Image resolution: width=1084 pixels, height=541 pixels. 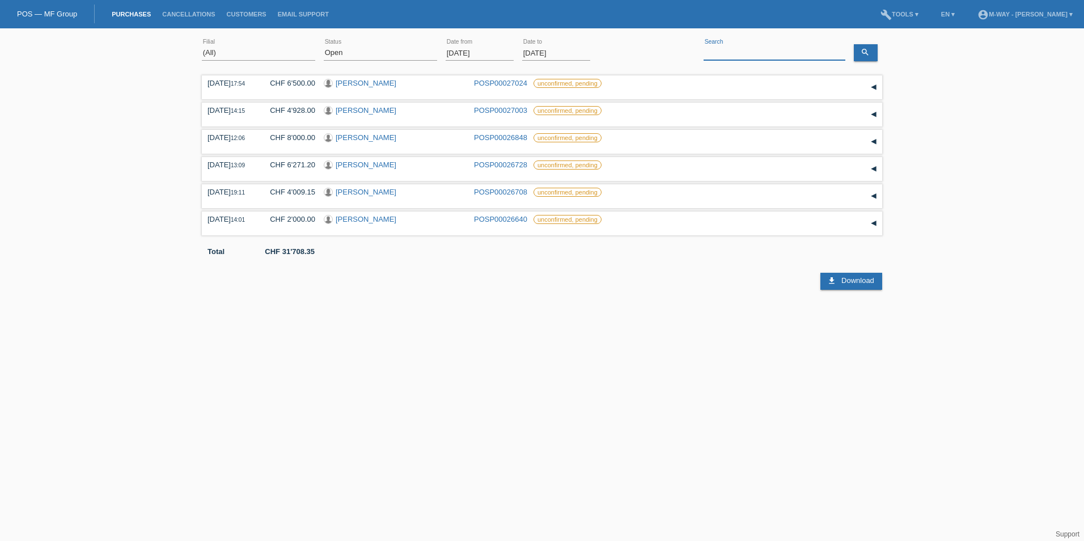 I want to click on a: download Download, so click(x=851, y=281).